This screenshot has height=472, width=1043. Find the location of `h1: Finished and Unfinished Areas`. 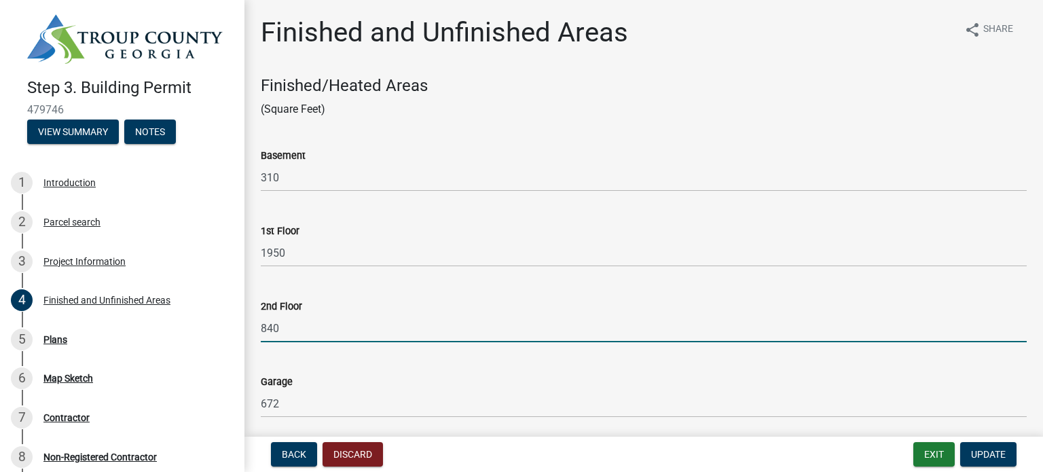

h1: Finished and Unfinished Areas is located at coordinates (444, 33).